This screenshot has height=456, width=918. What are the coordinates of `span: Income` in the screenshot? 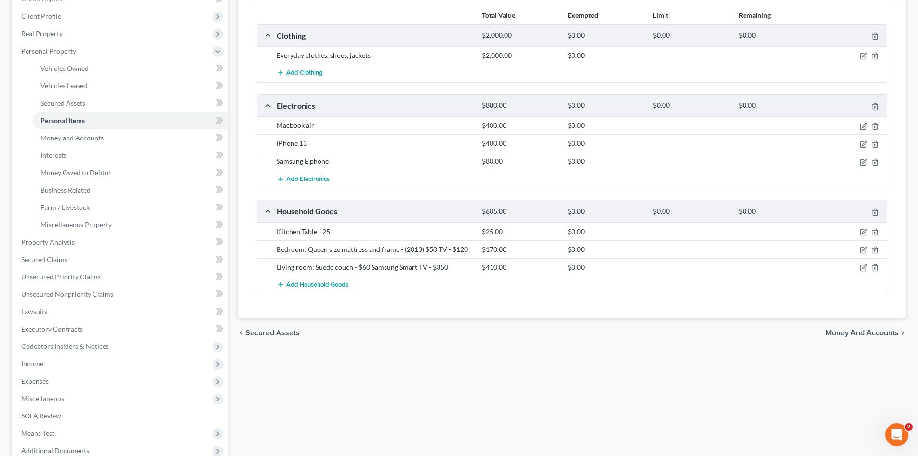 It's located at (32, 363).